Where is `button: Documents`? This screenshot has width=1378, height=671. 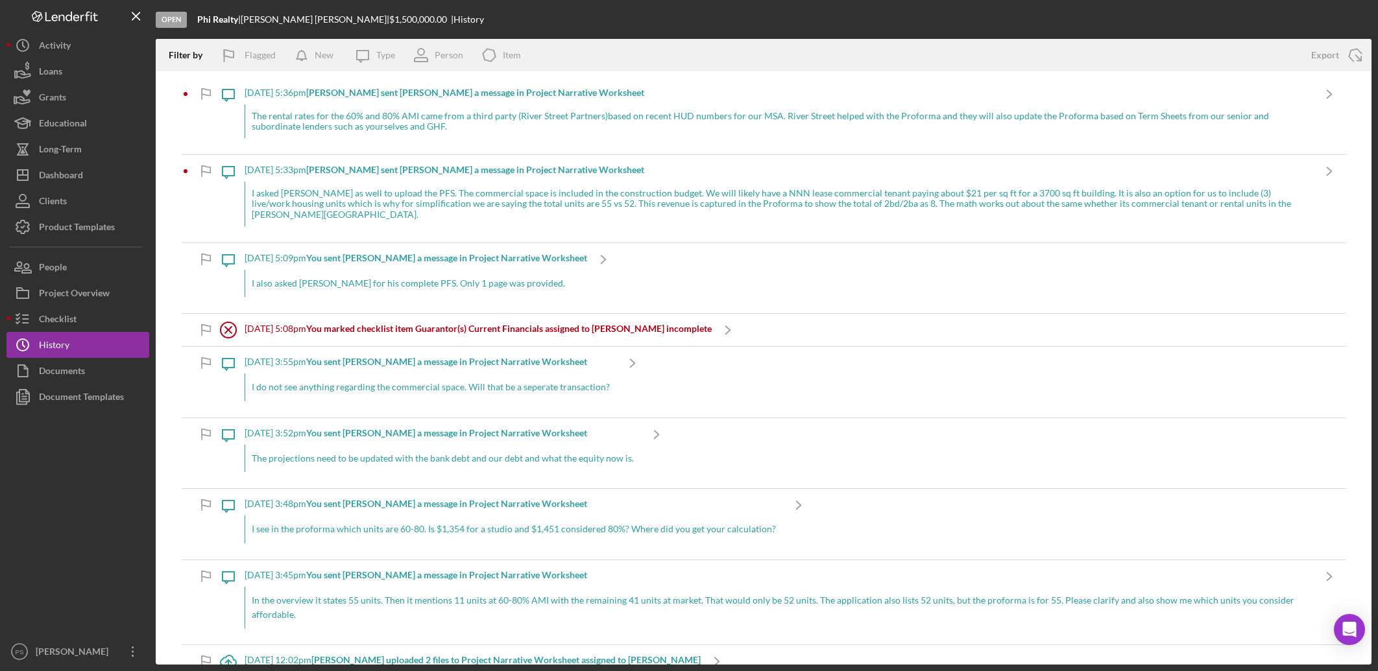
button: Documents is located at coordinates (78, 371).